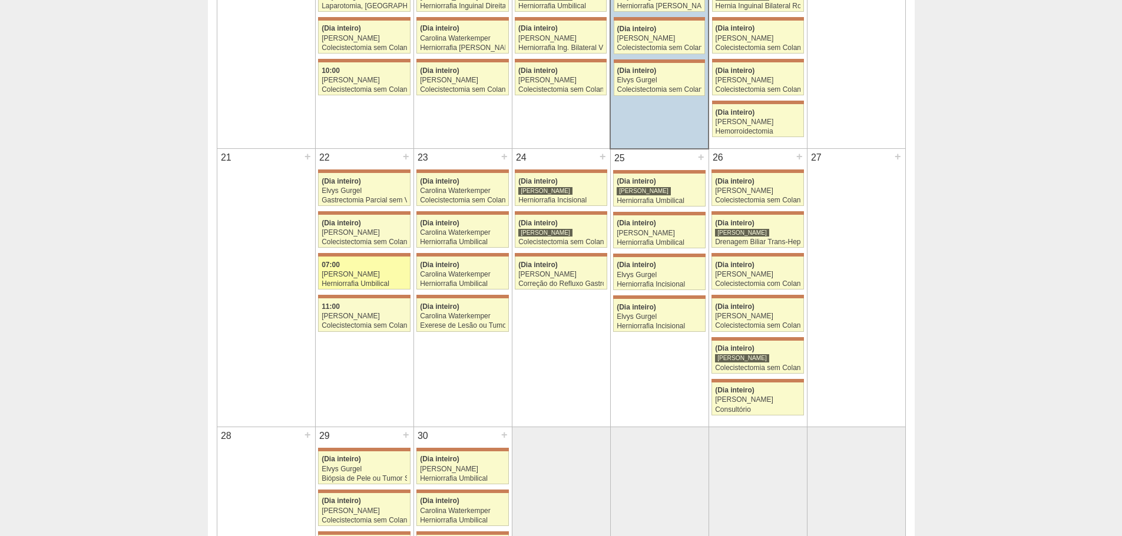 This screenshot has height=536, width=1122. Describe the element at coordinates (330, 71) in the screenshot. I see `span: 10:00` at that location.